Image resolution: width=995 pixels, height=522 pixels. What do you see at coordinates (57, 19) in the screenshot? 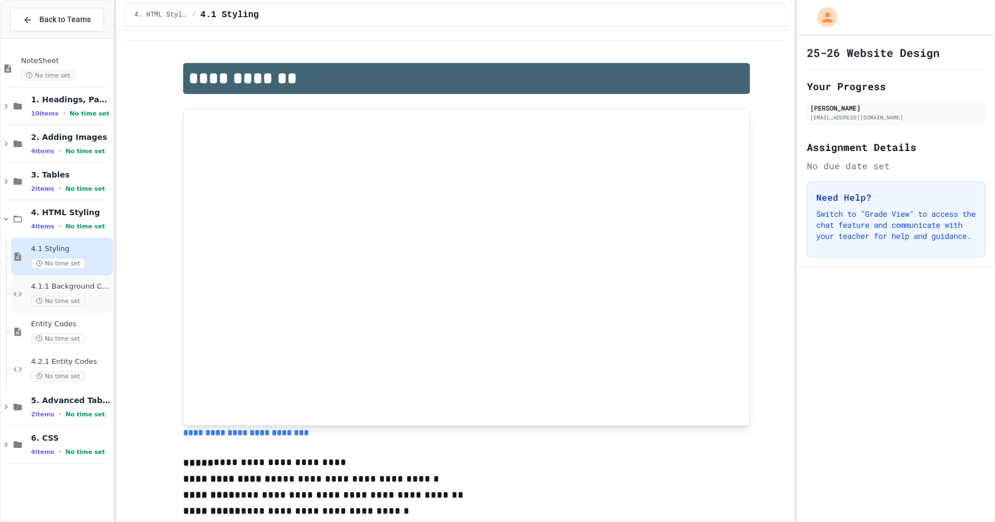
I see `button: Back to Teams` at bounding box center [57, 19].